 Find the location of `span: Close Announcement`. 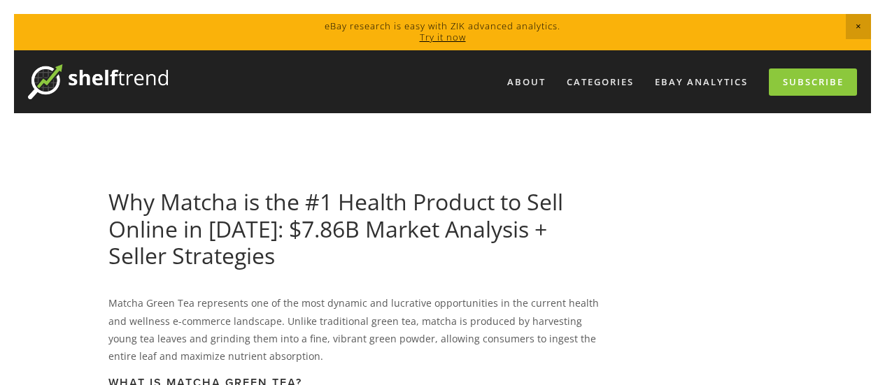

span: Close Announcement is located at coordinates (858, 27).